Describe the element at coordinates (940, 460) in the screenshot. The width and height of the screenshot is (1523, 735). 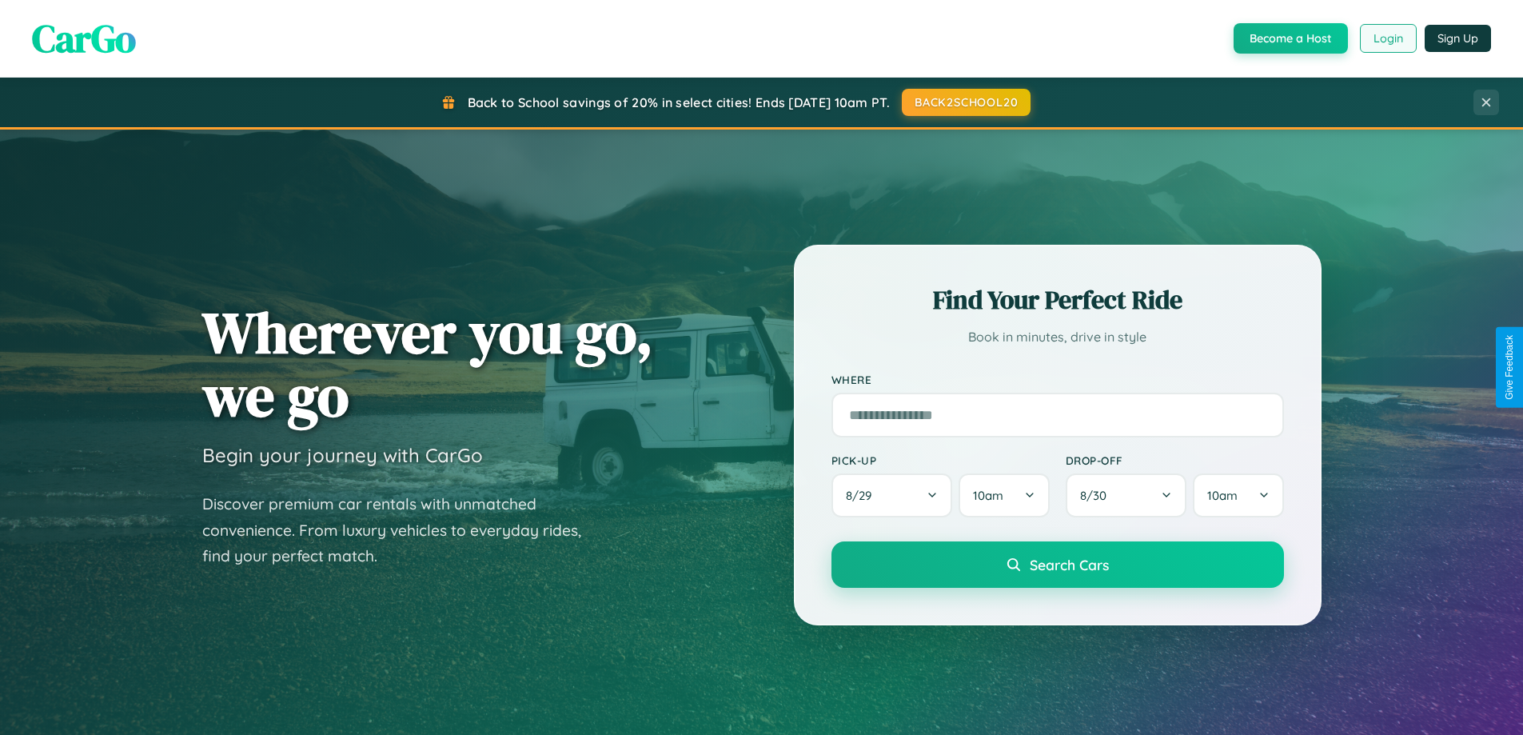
I see `label: Pick-up` at that location.